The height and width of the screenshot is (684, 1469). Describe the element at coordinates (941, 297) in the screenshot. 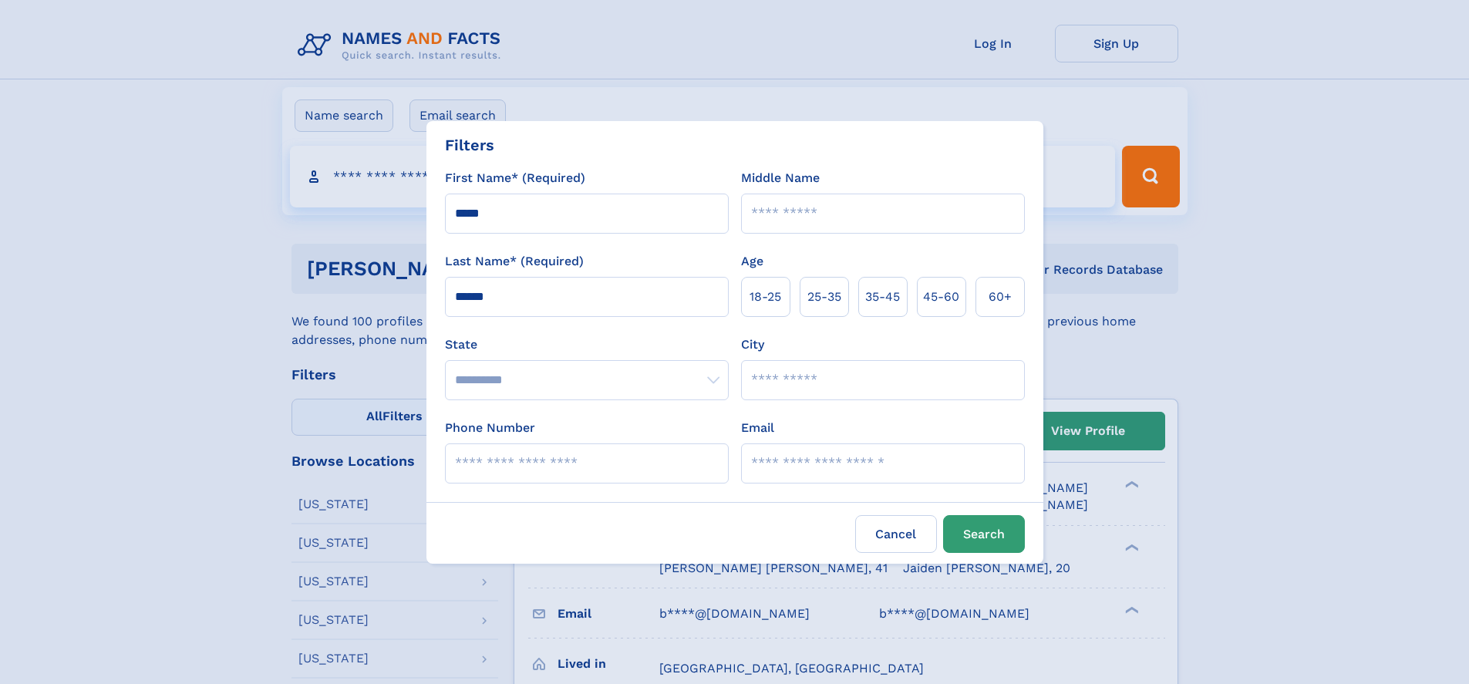

I see `span: 45‑60` at that location.